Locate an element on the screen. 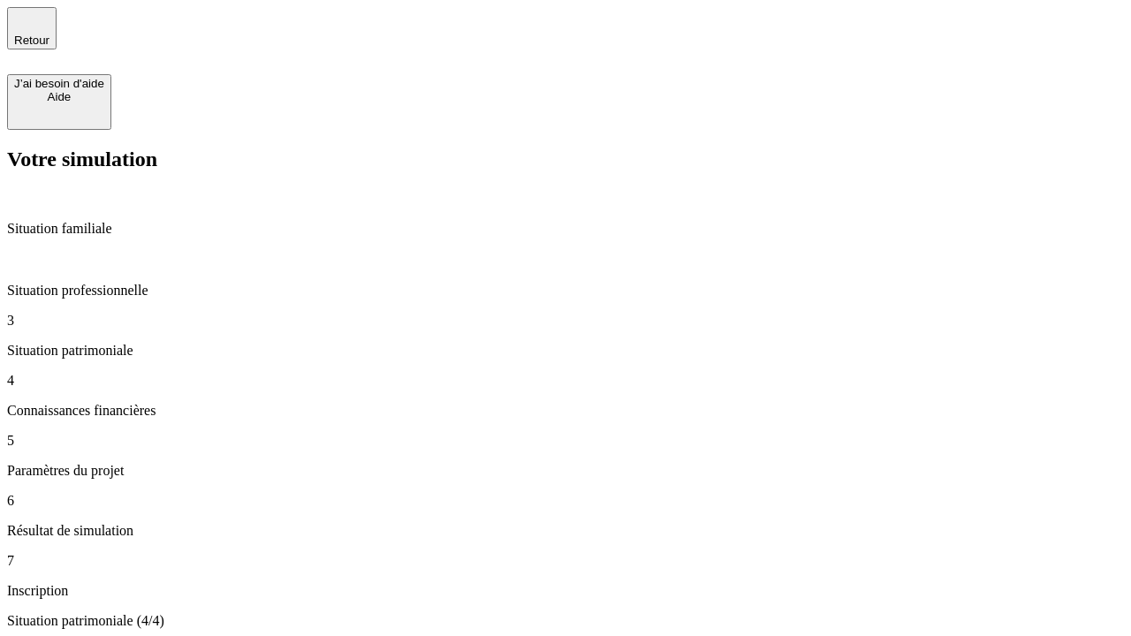  button: J’ai besoin d'aideAide is located at coordinates (59, 102).